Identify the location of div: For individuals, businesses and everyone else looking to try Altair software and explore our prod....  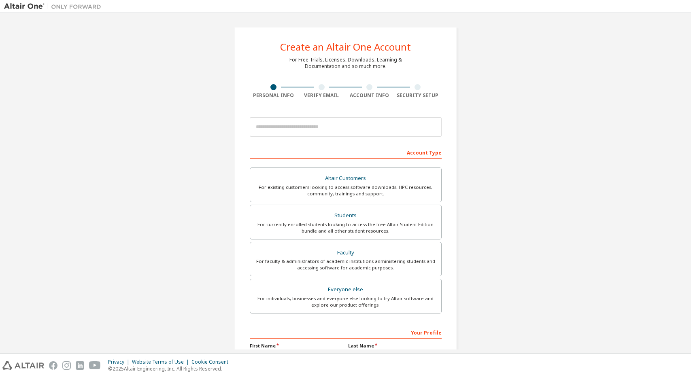
(346, 302).